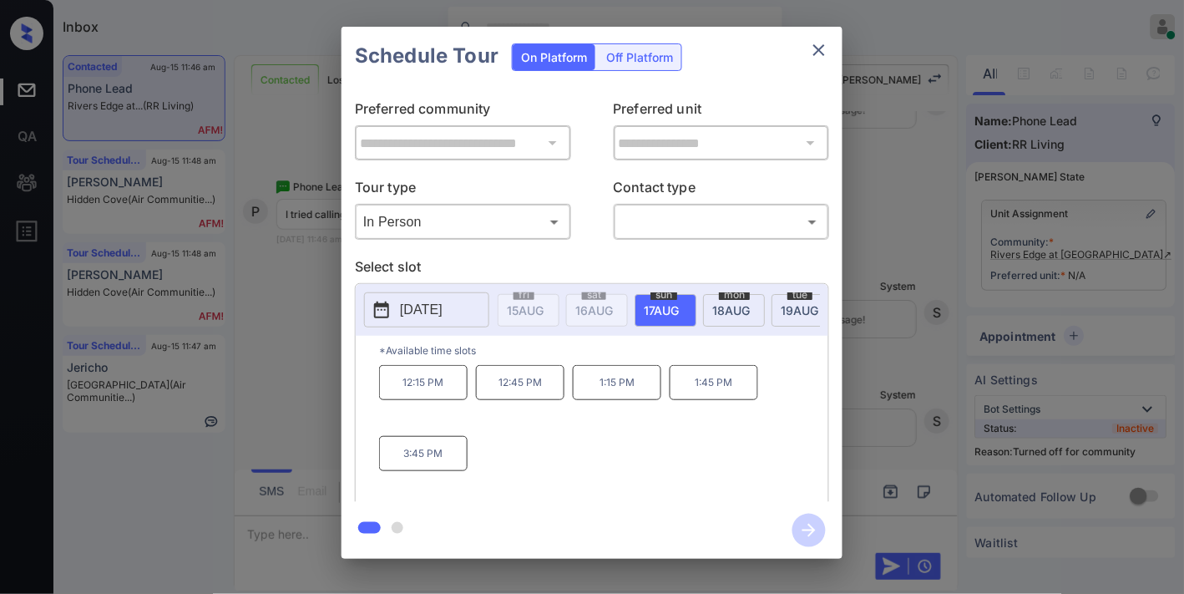 The image size is (1184, 594). I want to click on p: 12:15 PM, so click(423, 382).